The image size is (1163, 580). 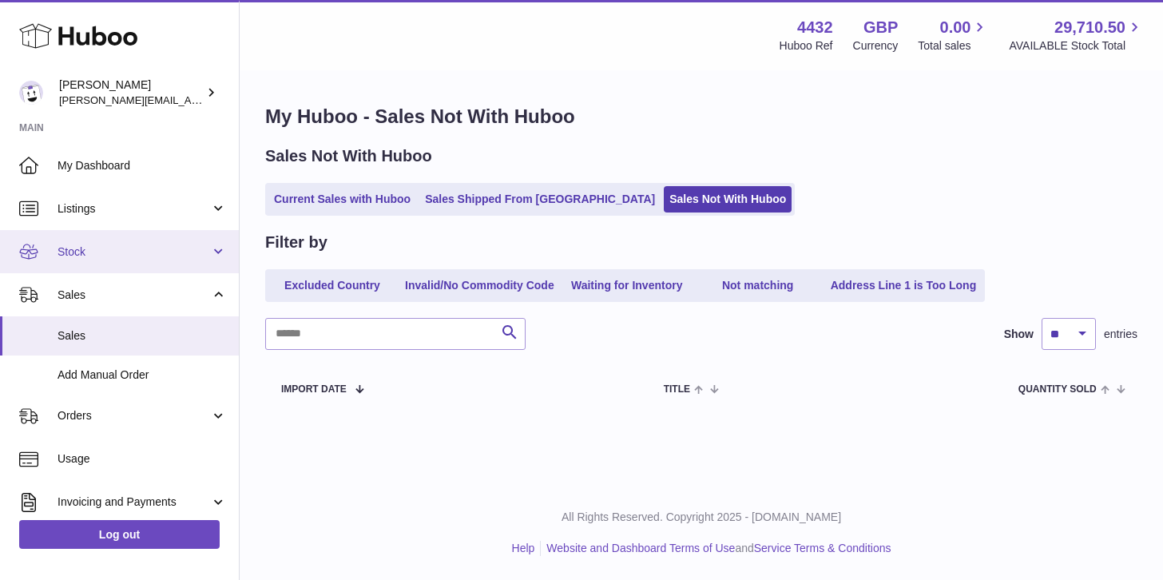 I want to click on a: Address Line 1 is Too Long, so click(x=904, y=285).